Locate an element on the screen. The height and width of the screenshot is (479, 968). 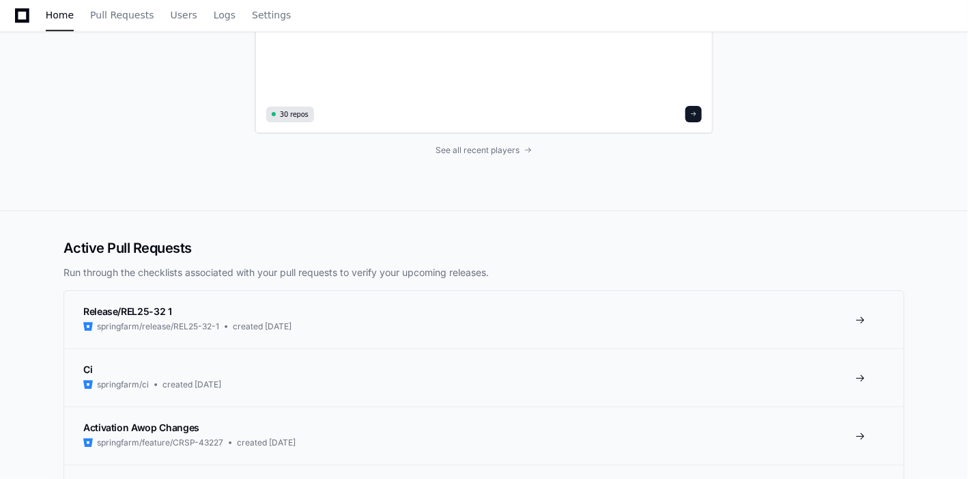
span: springfarm/ci is located at coordinates (123, 384).